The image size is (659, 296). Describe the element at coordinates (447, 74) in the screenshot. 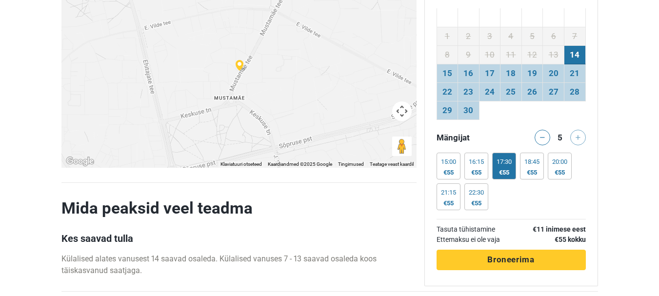

I see `td: 15` at that location.